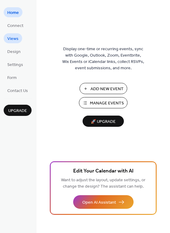 The height and width of the screenshot is (233, 170). Describe the element at coordinates (103, 122) in the screenshot. I see `span: 🚀 Upgrade` at that location.